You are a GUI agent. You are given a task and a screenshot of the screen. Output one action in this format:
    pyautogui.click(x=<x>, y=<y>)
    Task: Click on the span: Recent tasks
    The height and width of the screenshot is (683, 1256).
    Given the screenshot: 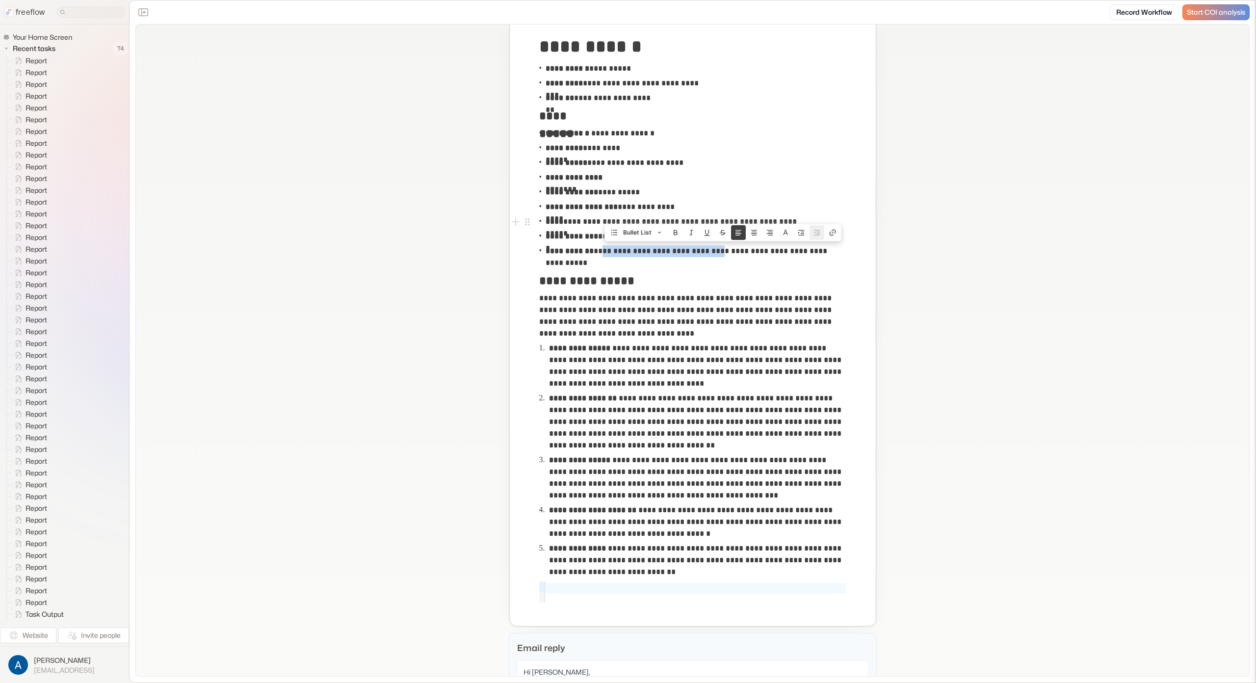 What is the action you would take?
    pyautogui.click(x=34, y=49)
    